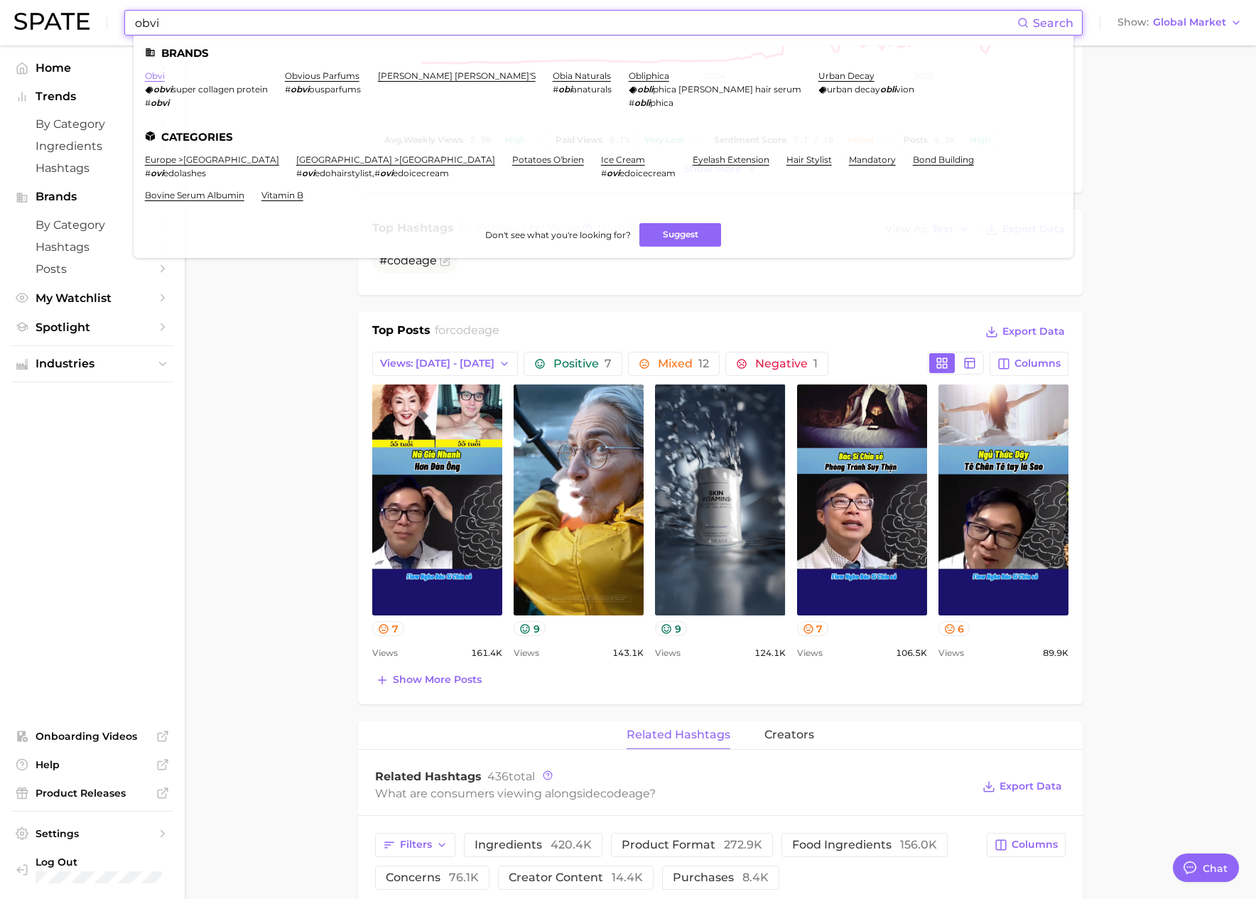  What do you see at coordinates (92, 67) in the screenshot?
I see `span: Home` at bounding box center [92, 67].